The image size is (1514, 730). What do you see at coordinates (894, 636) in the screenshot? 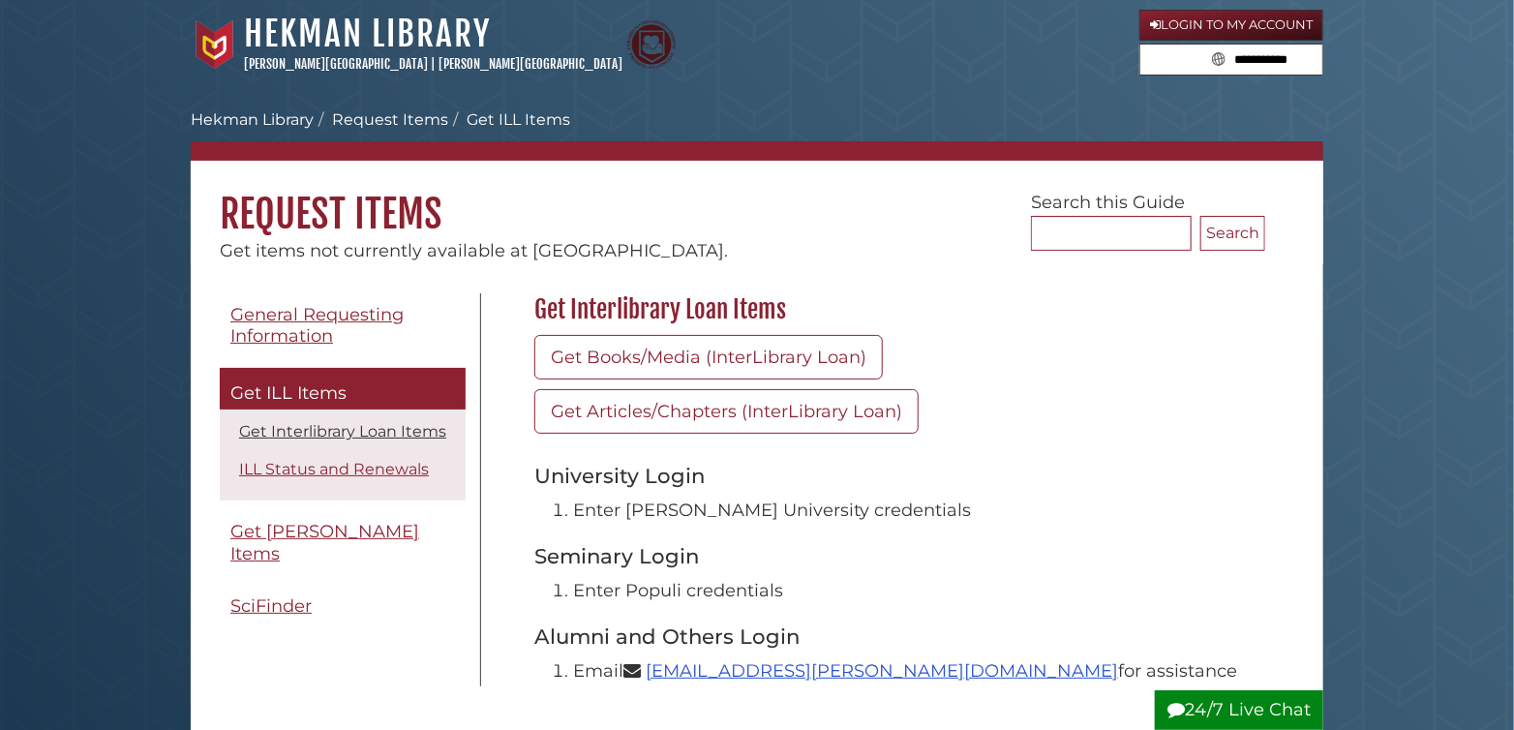
I see `h3: Alumni and Others Login` at bounding box center [894, 636].